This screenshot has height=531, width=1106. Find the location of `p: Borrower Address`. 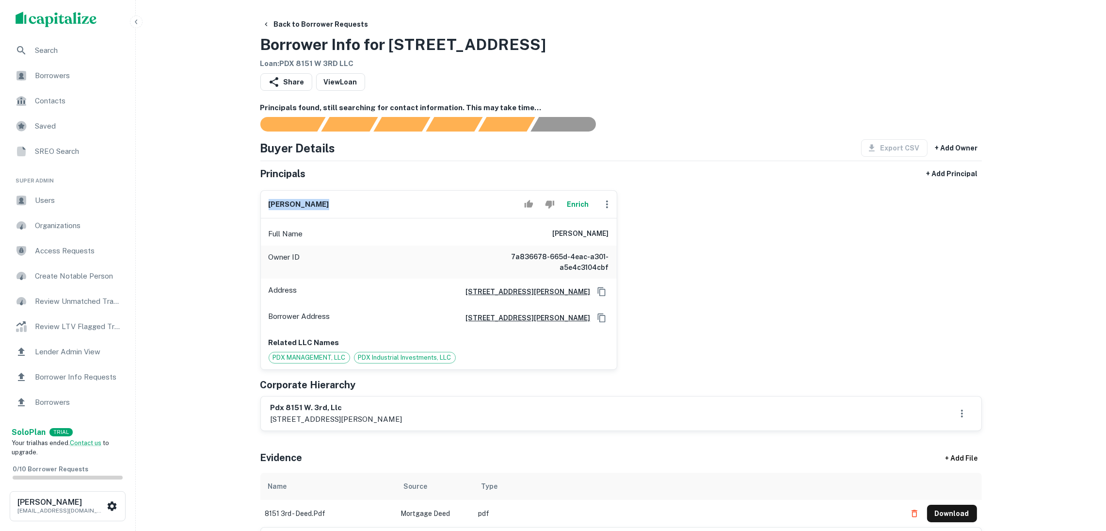

p: Borrower Address is located at coordinates (299, 318).